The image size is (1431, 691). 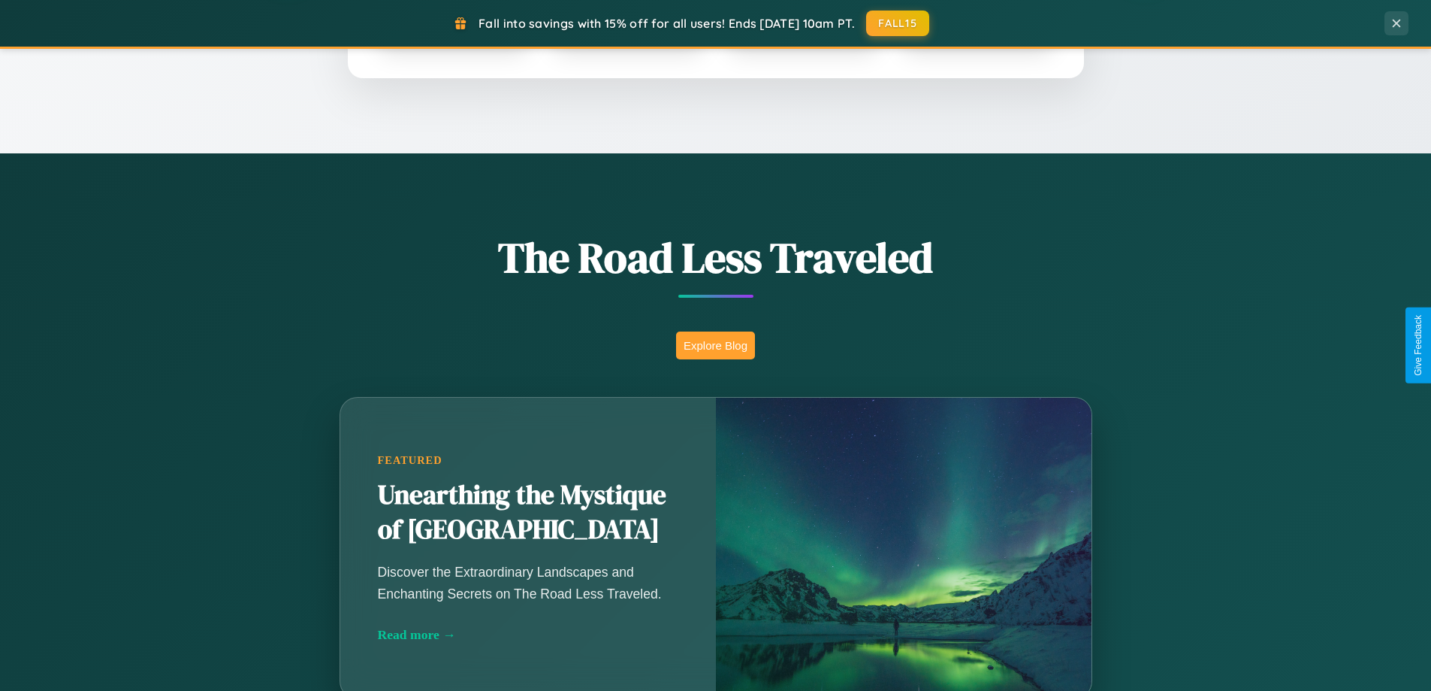 I want to click on div: Featured, so click(x=528, y=460).